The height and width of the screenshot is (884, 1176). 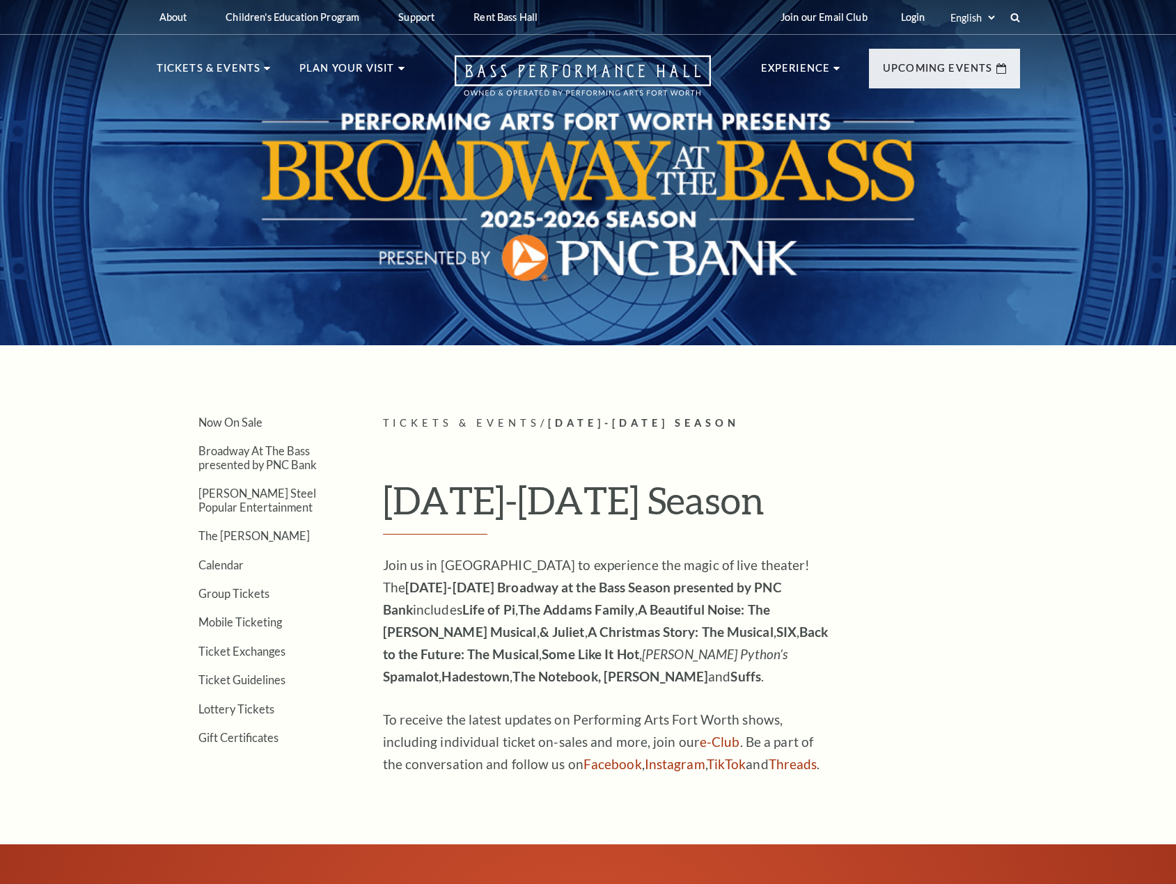 I want to click on a: Gift Certificates, so click(x=238, y=737).